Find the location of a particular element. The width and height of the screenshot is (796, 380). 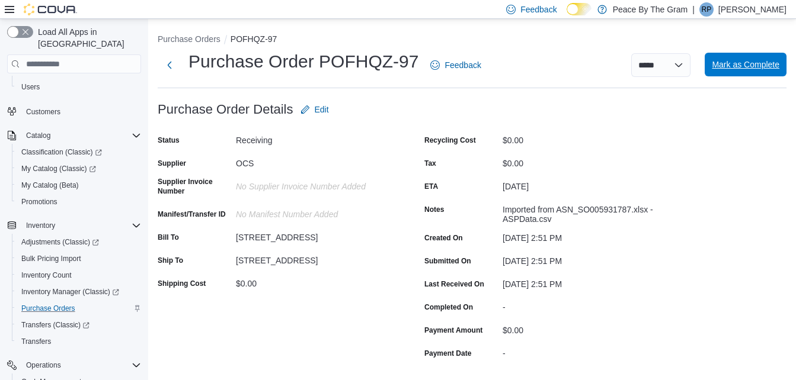

label: Status is located at coordinates (168, 140).